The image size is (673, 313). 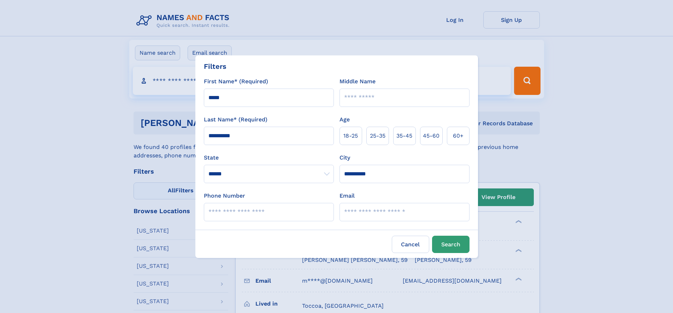 What do you see at coordinates (431, 136) in the screenshot?
I see `span: 45‑60` at bounding box center [431, 136].